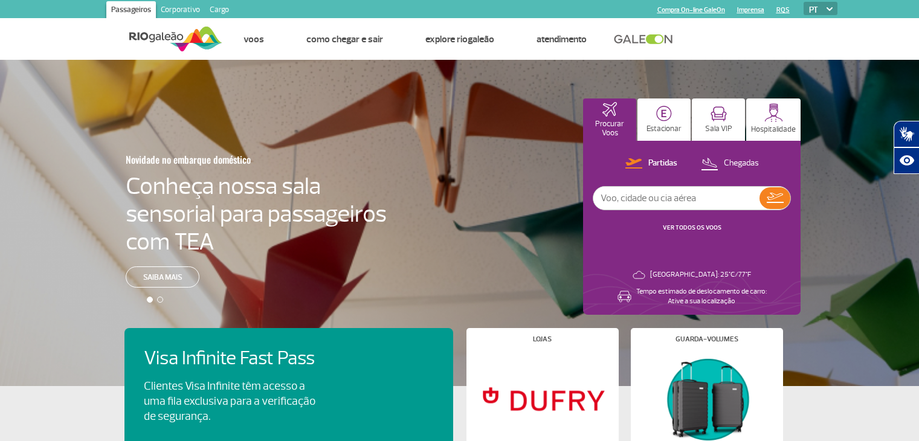 The image size is (919, 441). I want to click on button: Procurar Voos, so click(610, 120).